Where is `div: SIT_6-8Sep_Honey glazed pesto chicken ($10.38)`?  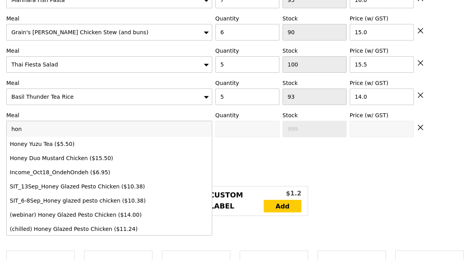
div: SIT_6-8Sep_Honey glazed pesto chicken ($10.38) is located at coordinates (84, 200).